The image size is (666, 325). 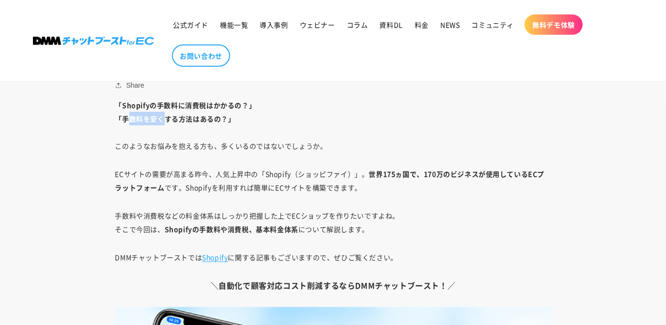 I want to click on a: 機能一覧, so click(x=234, y=25).